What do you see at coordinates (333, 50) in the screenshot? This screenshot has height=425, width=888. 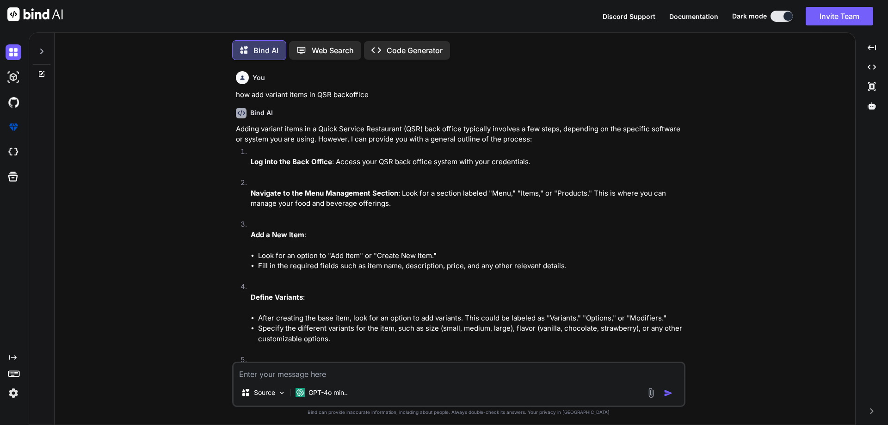 I see `p: Web Search` at bounding box center [333, 50].